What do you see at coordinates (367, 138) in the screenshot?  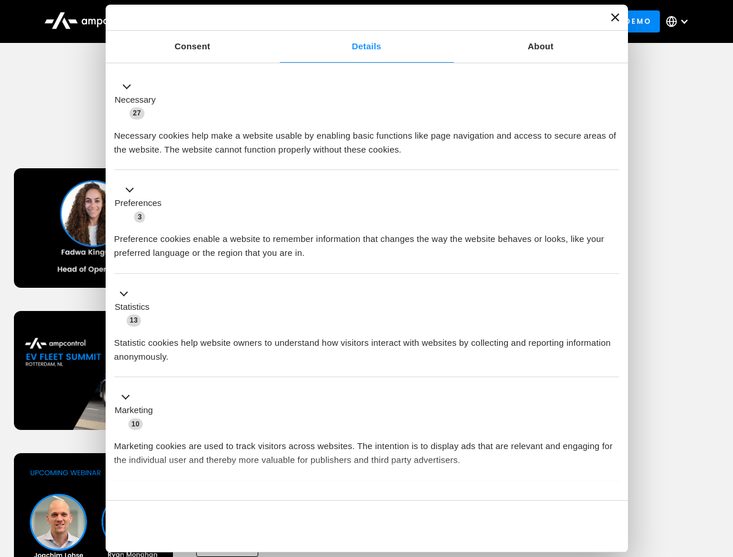 I see `div: Necessary cookies help make a website usable by enabling basic functions like page navigation and...` at bounding box center [367, 138].